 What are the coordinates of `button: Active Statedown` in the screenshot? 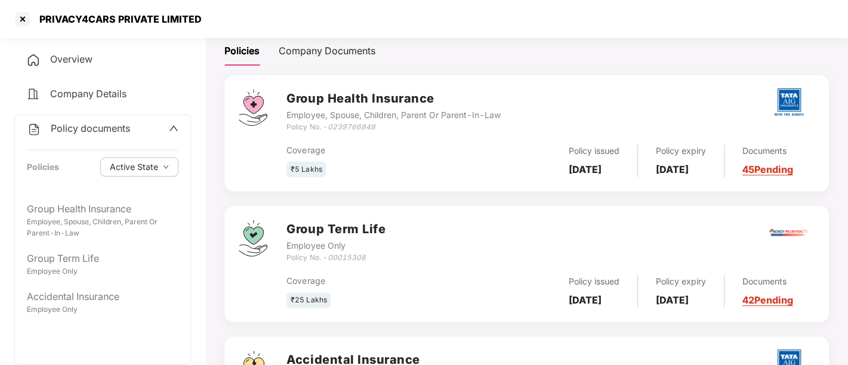 It's located at (139, 167).